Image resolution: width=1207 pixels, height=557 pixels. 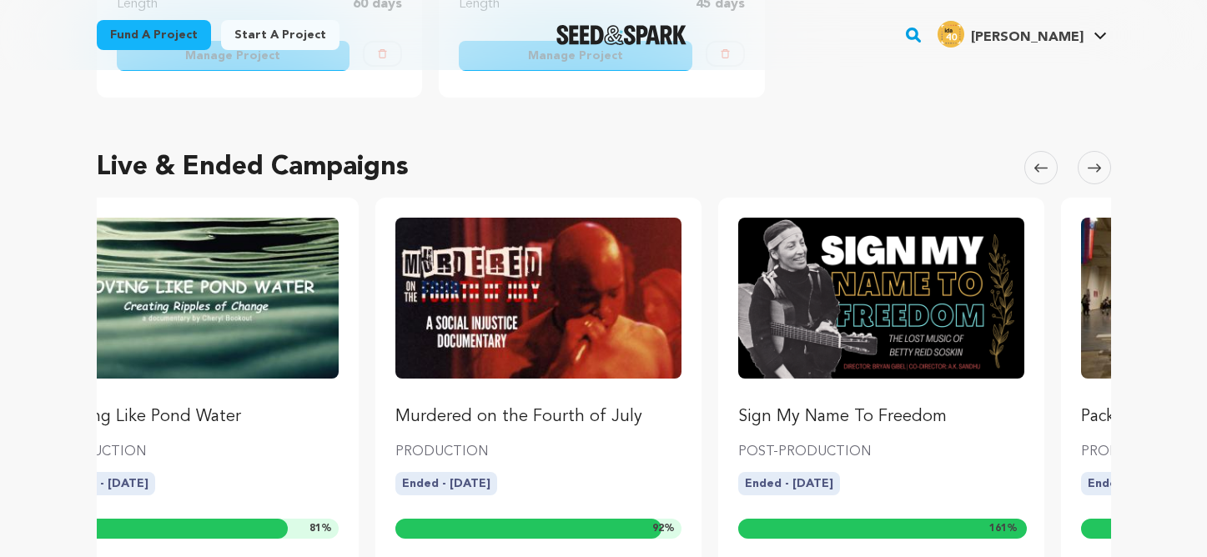 What do you see at coordinates (196, 323) in the screenshot?
I see `a: Fund Moving Like Pond Water` at bounding box center [196, 323].